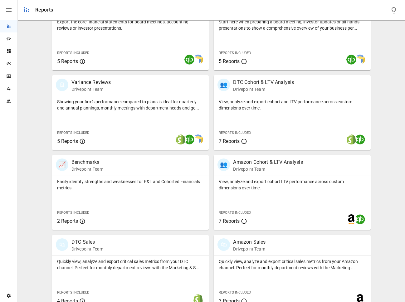 The image size is (405, 302). I want to click on p: Showing your firm's performance compared to plans is ideal for quarterly and annual plannings, mo..., so click(130, 105).